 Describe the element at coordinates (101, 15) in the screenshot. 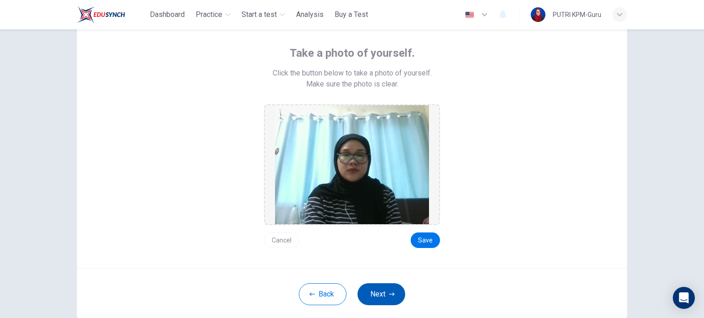

I see `img: ELTC logo` at that location.